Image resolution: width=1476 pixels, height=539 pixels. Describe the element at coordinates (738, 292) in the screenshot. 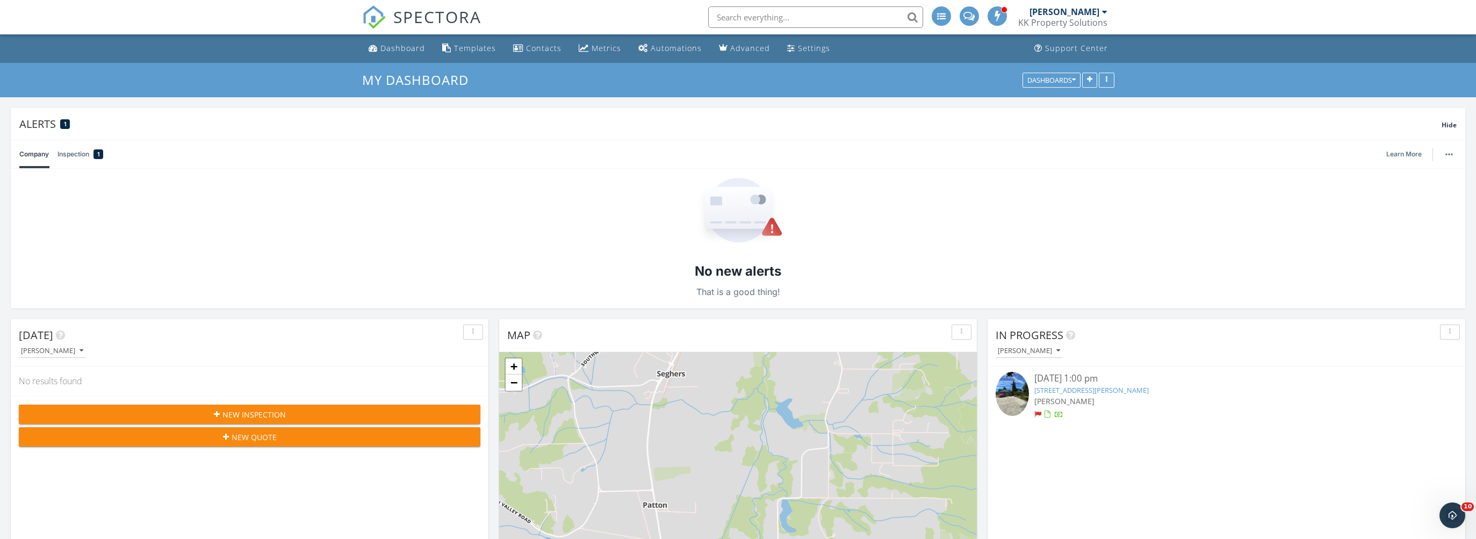

I see `p: That is a good thing!` at that location.